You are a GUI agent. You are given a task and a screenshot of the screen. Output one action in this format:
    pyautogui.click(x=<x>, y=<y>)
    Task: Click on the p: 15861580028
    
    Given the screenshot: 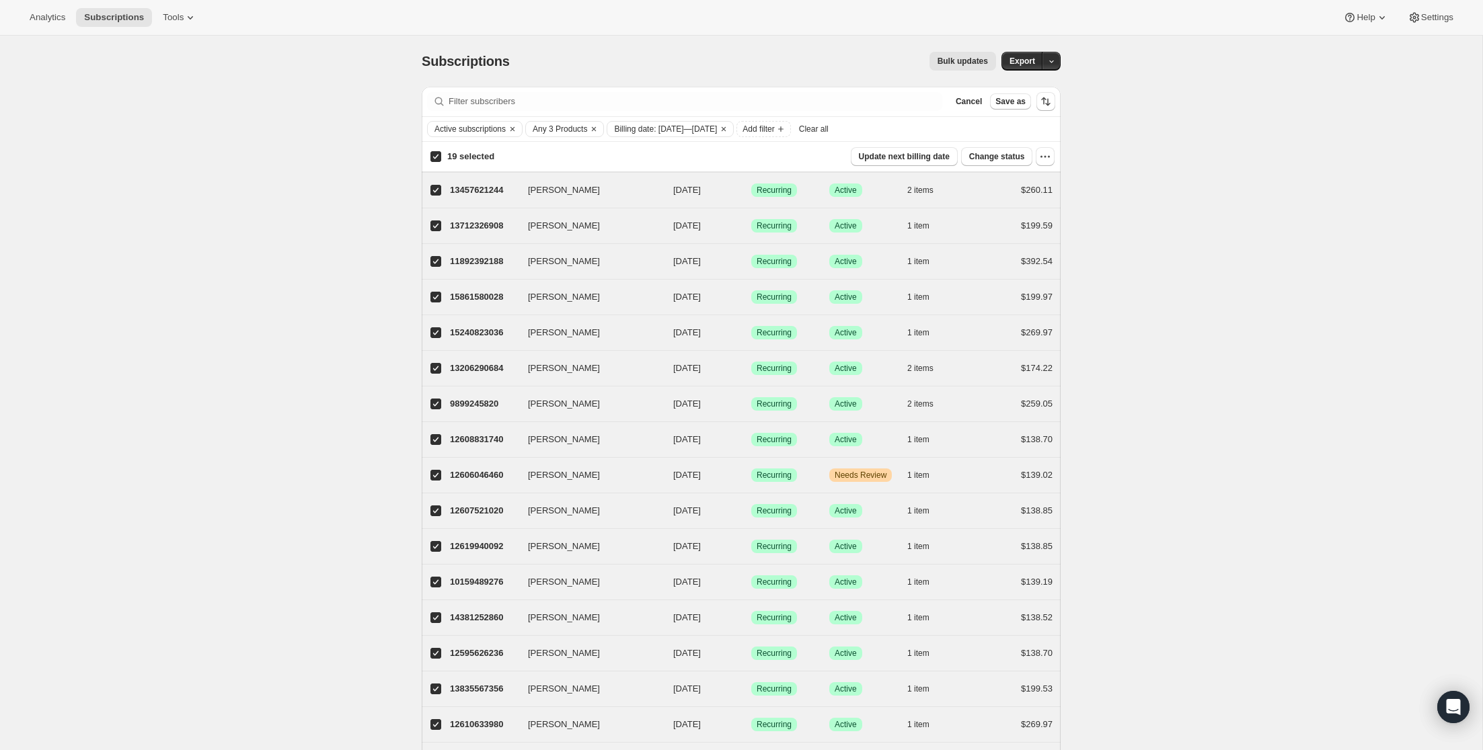 What is the action you would take?
    pyautogui.click(x=483, y=297)
    